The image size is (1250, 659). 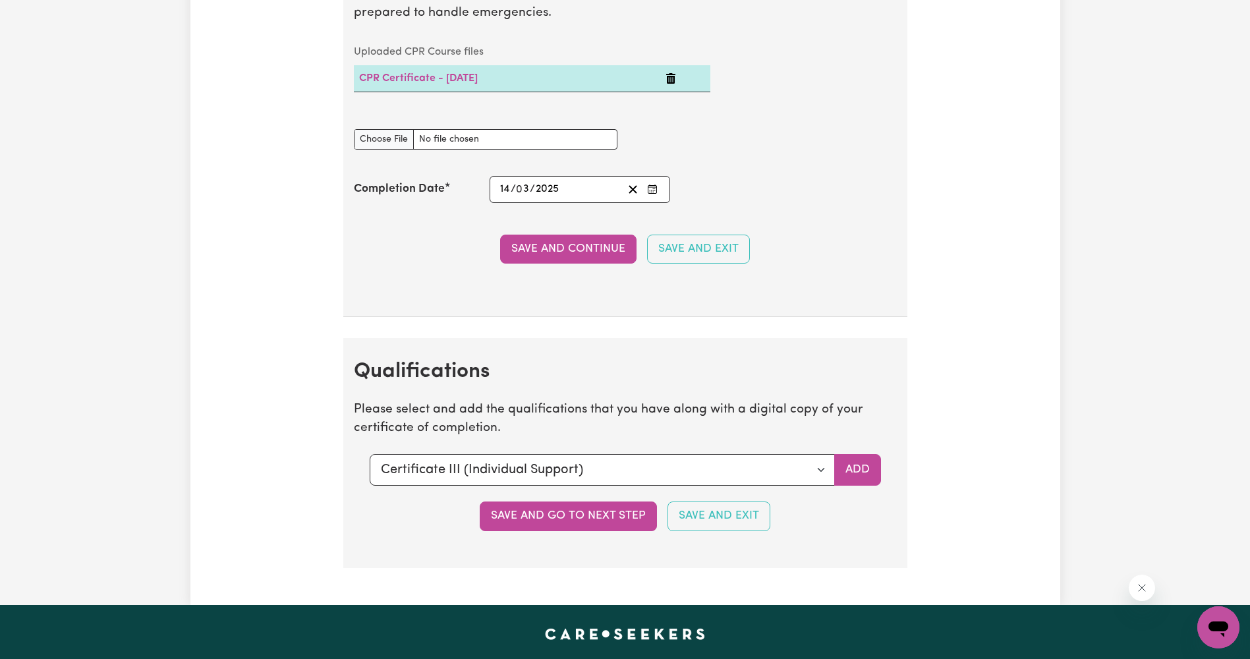 I want to click on p: Please select and add the qualifications that you have along with a digital copy of your certific..., so click(x=625, y=420).